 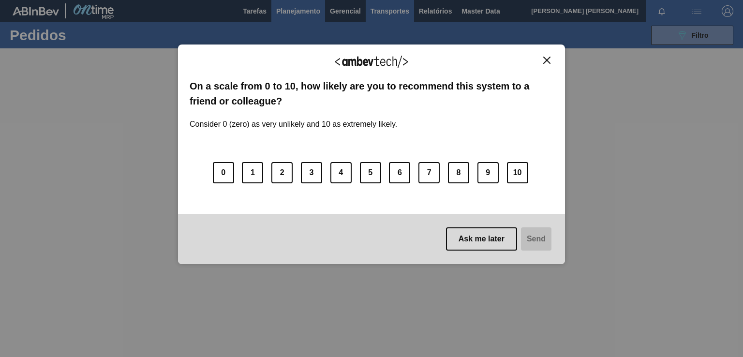 I want to click on button: 8, so click(x=459, y=173).